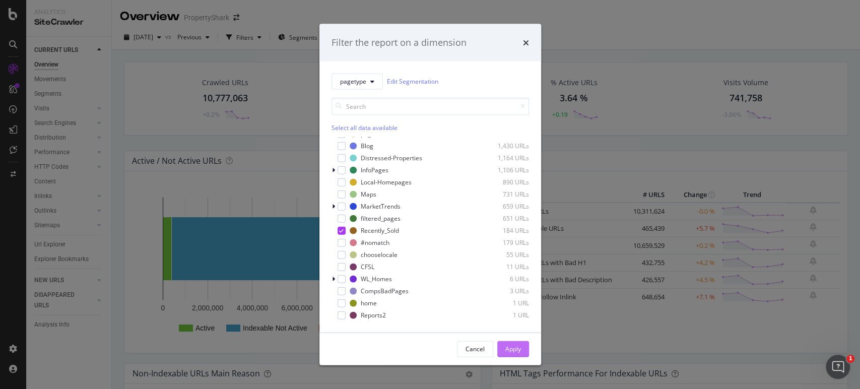  I want to click on div: CFSL, so click(367, 267).